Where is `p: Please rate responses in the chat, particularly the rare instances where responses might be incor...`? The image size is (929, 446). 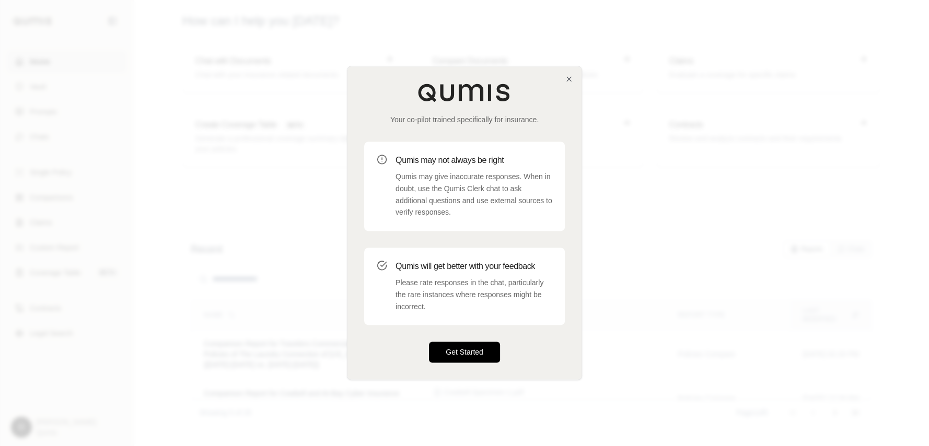 p: Please rate responses in the chat, particularly the rare instances where responses might be incor... is located at coordinates (474, 295).